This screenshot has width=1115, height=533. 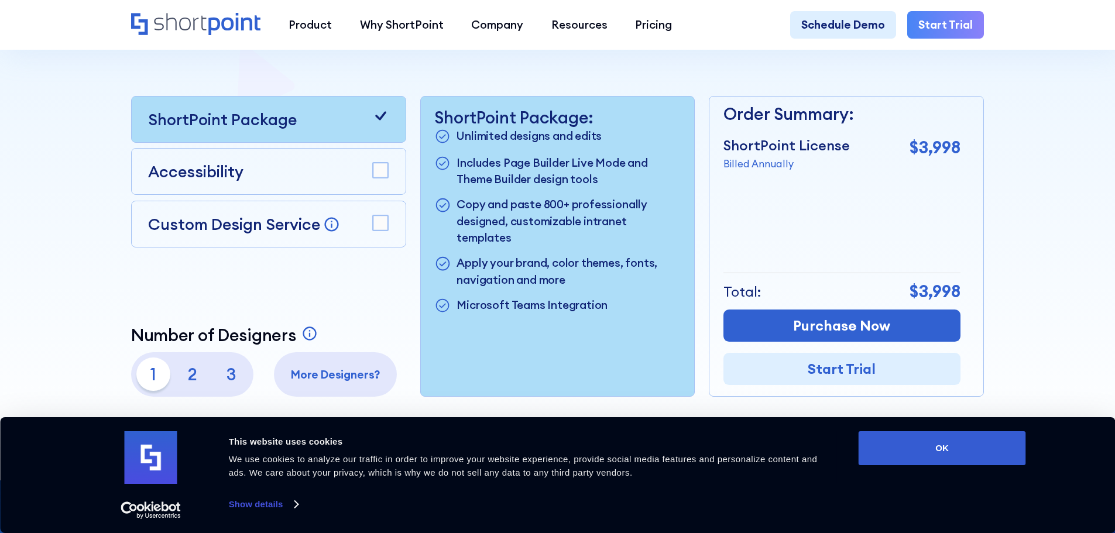 What do you see at coordinates (150, 510) in the screenshot?
I see `a: Usercentrics Cookiebot - opens in a new window` at bounding box center [150, 510].